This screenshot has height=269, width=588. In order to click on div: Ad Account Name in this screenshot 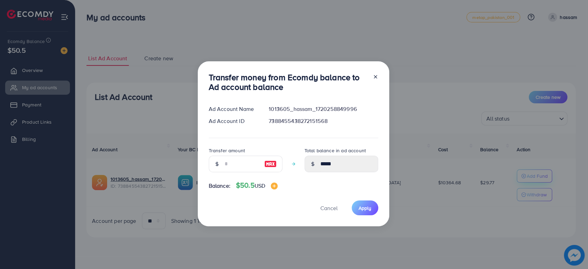, I will do `click(233, 109)`.